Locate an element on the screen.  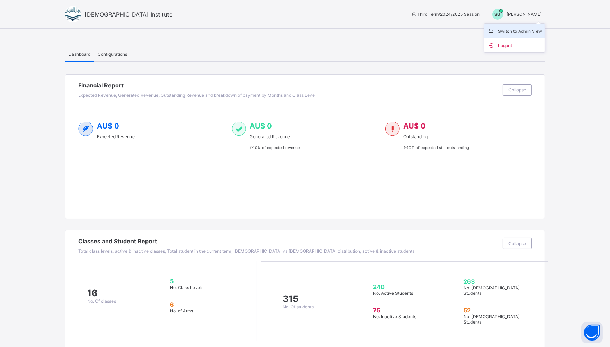
span: Total class levels, active & inactive classes, Total student in the current term, [DEMOGRAPHIC_DA... is located at coordinates (246, 251).